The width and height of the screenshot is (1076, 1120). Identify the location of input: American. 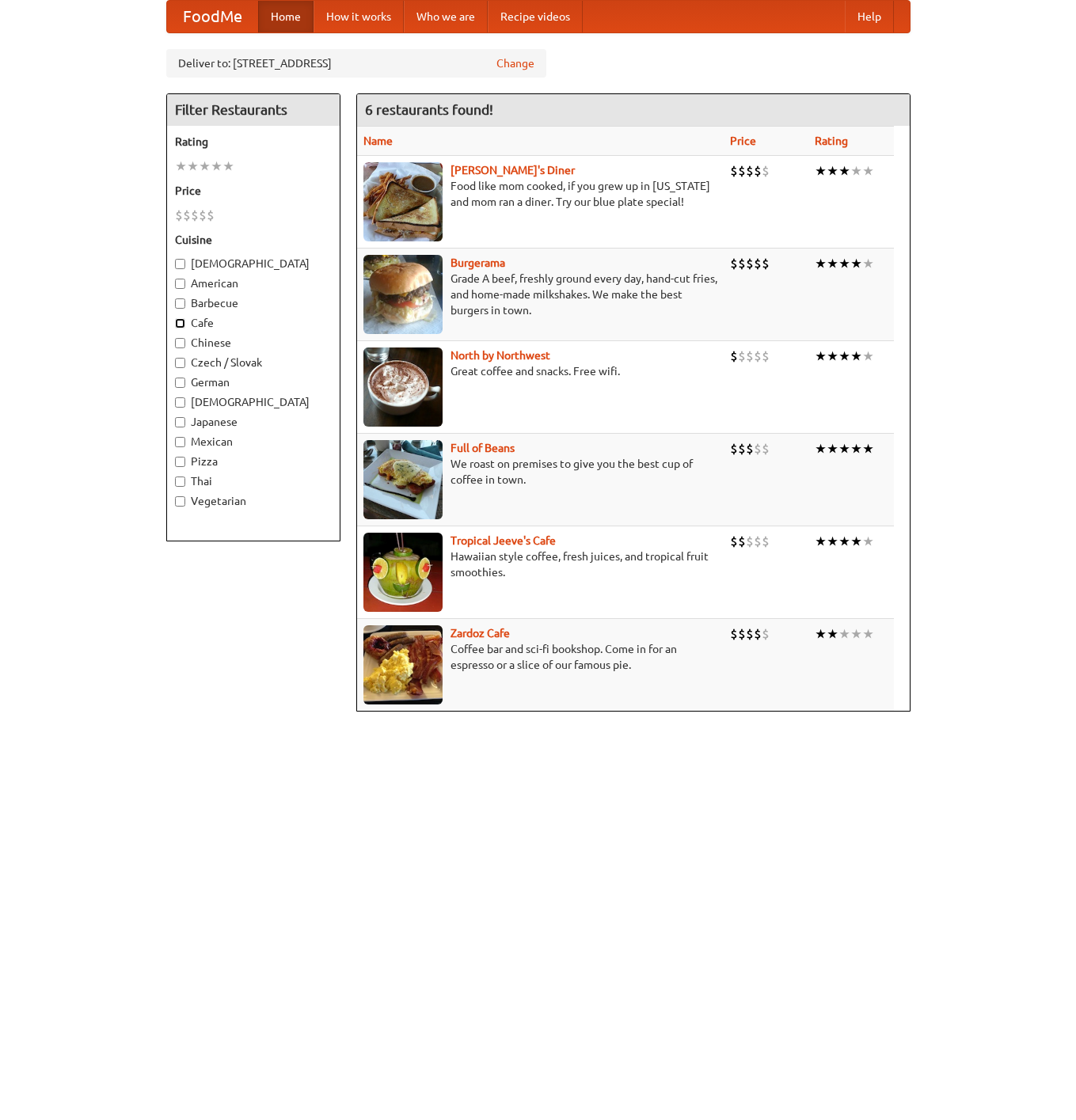
(180, 283).